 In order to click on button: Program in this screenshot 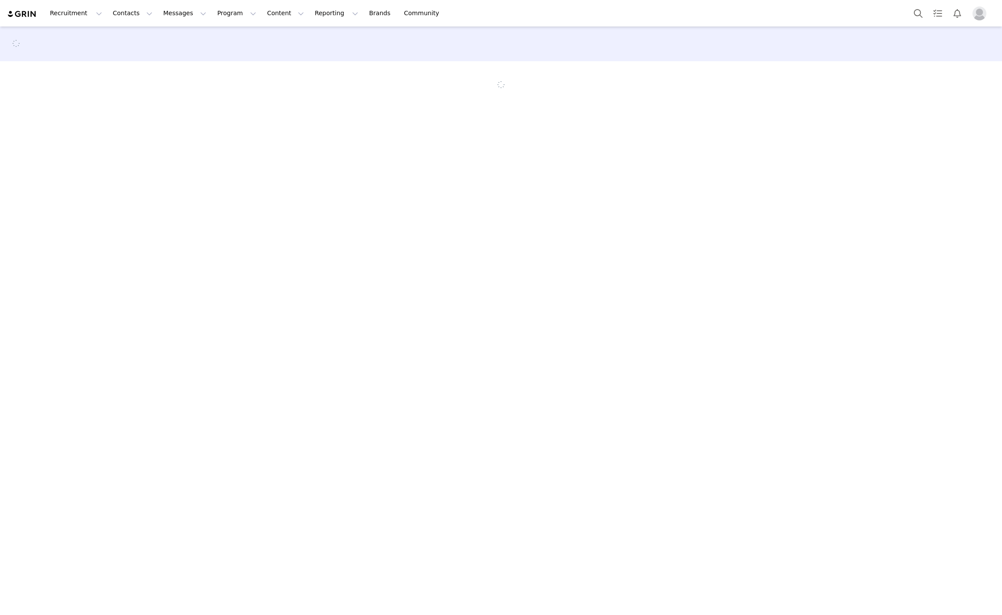, I will do `click(237, 13)`.